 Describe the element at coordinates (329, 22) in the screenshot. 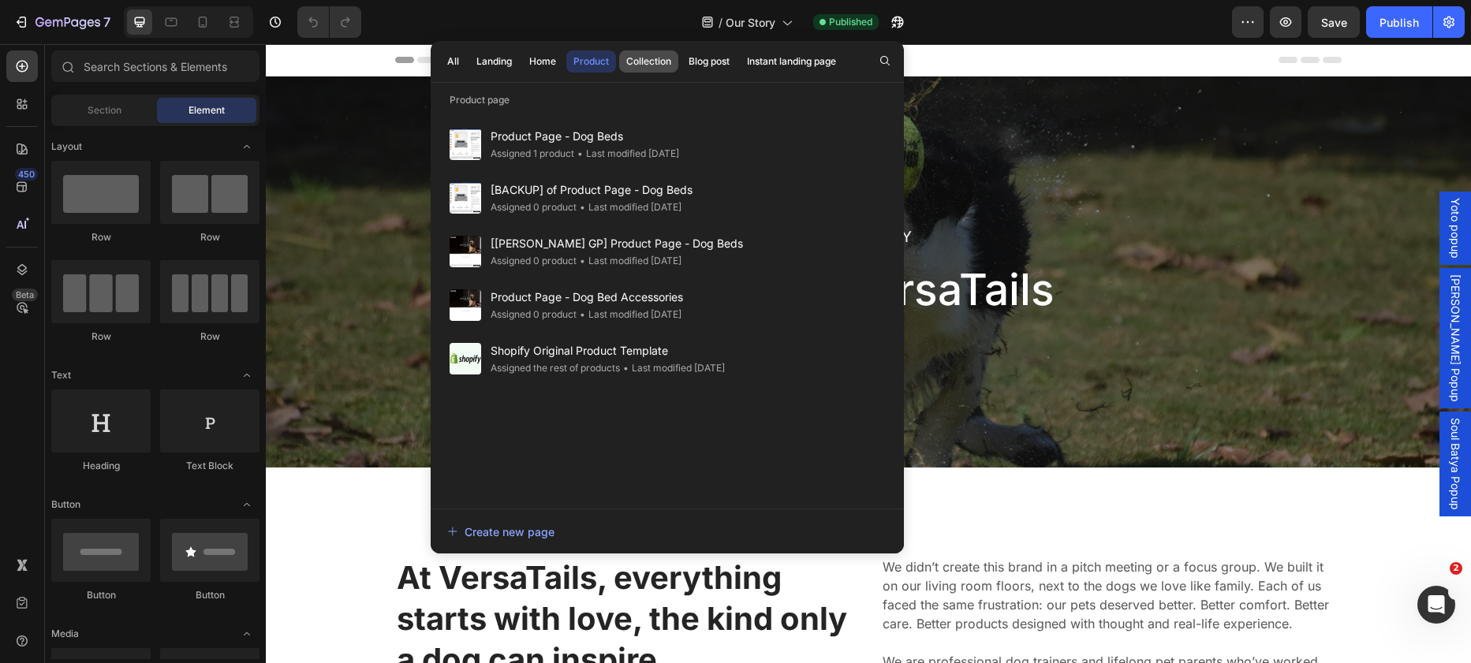

I see `div: Undo/Redo` at that location.